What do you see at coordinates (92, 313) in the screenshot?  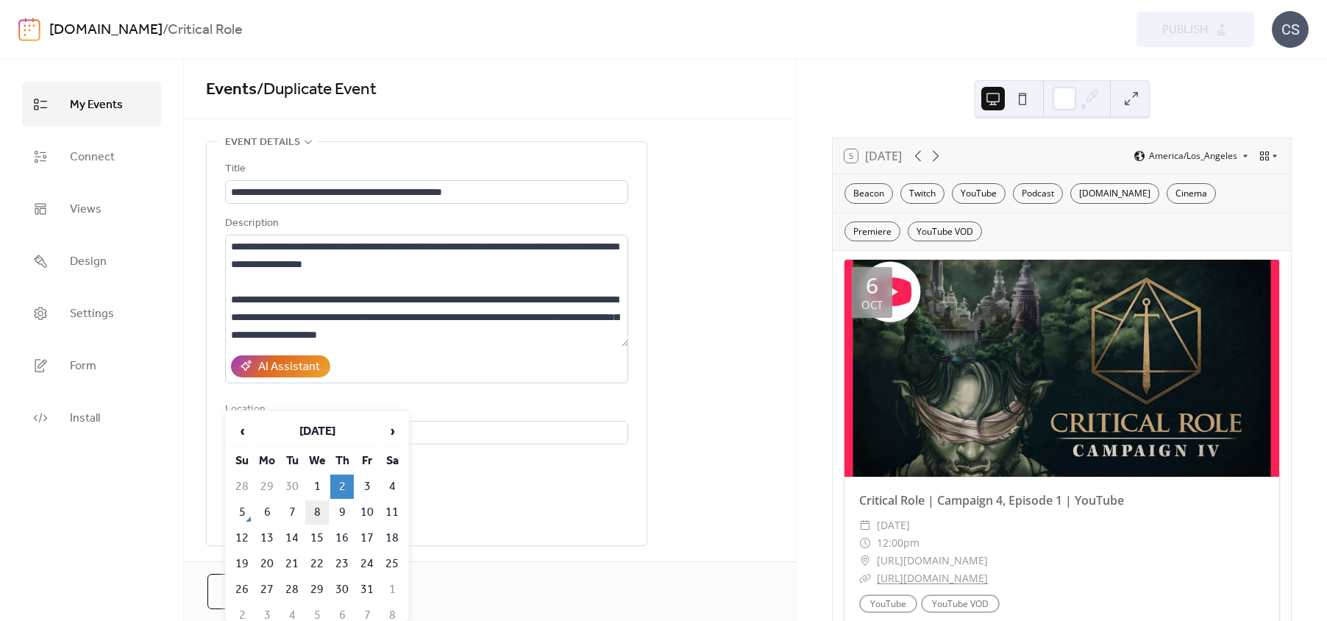 I see `span: Settings` at bounding box center [92, 313].